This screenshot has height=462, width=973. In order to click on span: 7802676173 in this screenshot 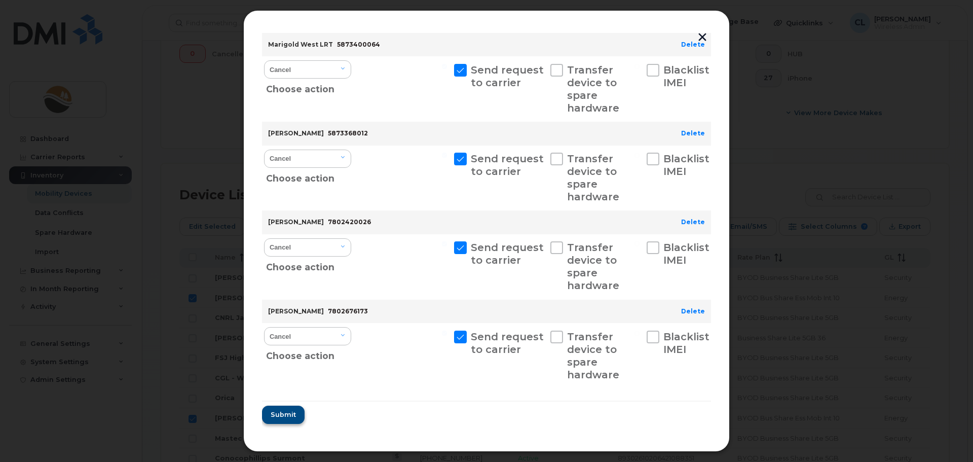, I will do `click(348, 311)`.